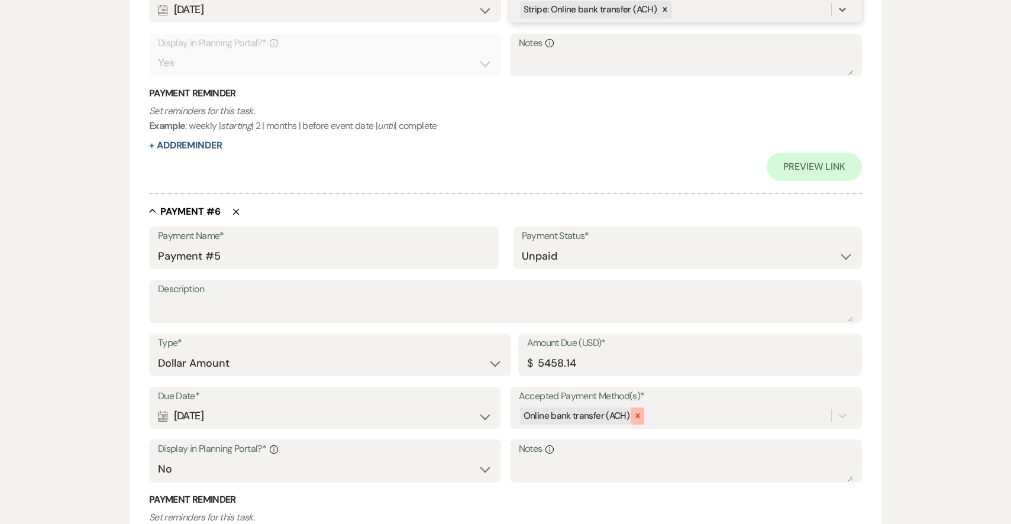  What do you see at coordinates (325, 396) in the screenshot?
I see `label: Due Date*` at bounding box center [325, 396].